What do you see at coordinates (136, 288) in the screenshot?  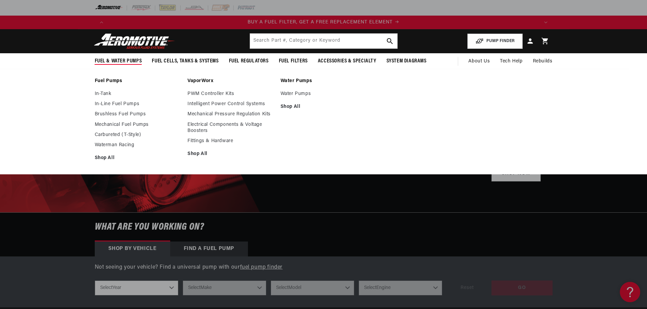 I see `select: Year` at bounding box center [136, 288].